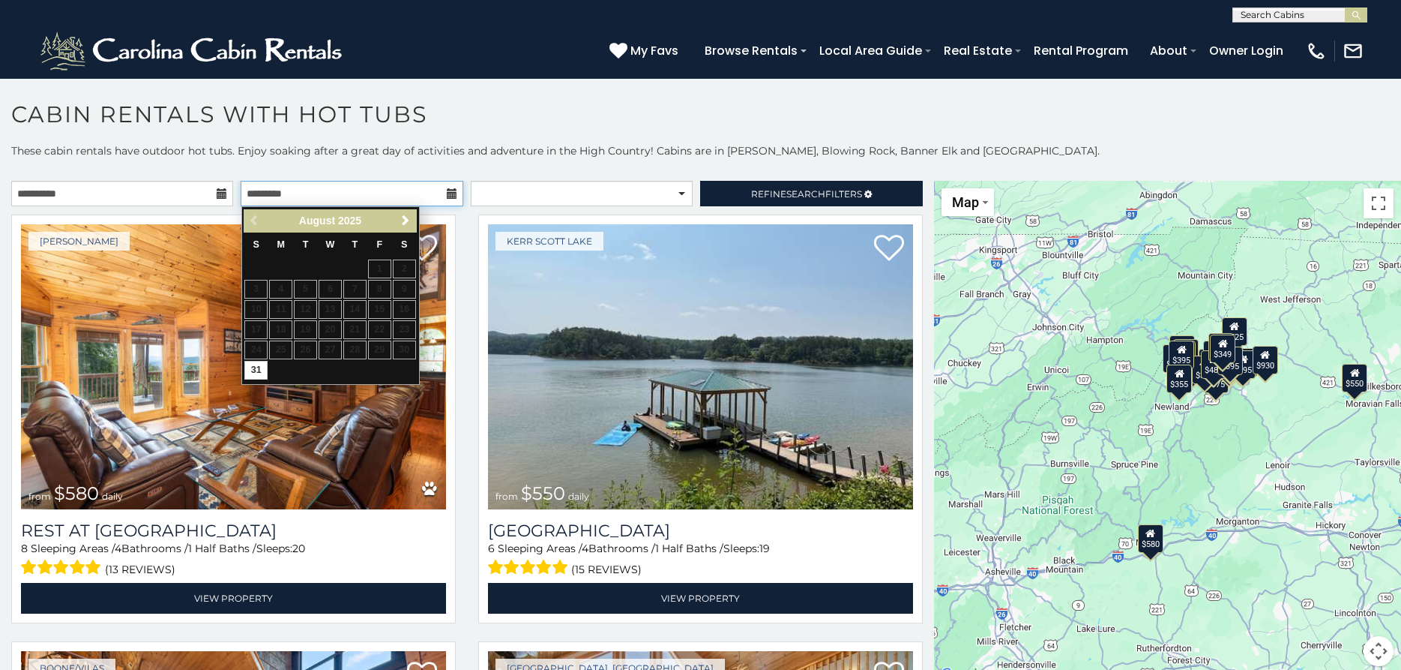 This screenshot has width=1401, height=670. Describe the element at coordinates (404, 244) in the screenshot. I see `span: Saturday` at that location.